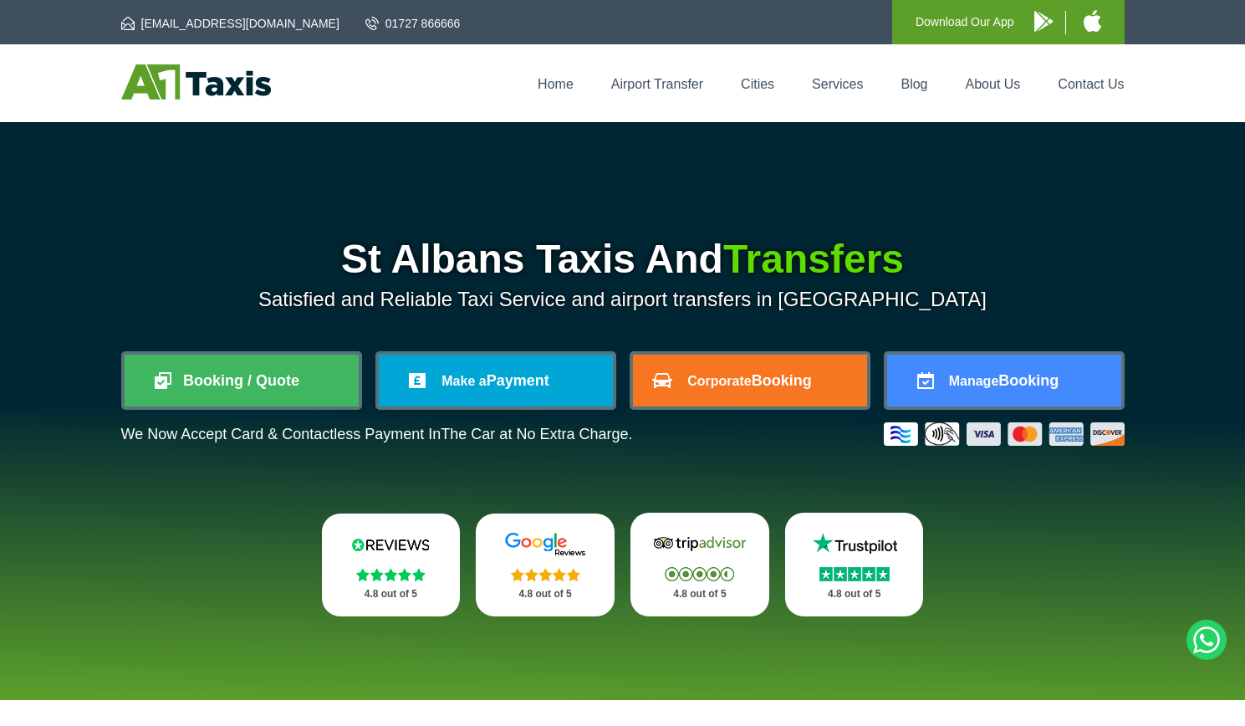  What do you see at coordinates (242, 380) in the screenshot?
I see `a: Booking / Quote` at bounding box center [242, 380].